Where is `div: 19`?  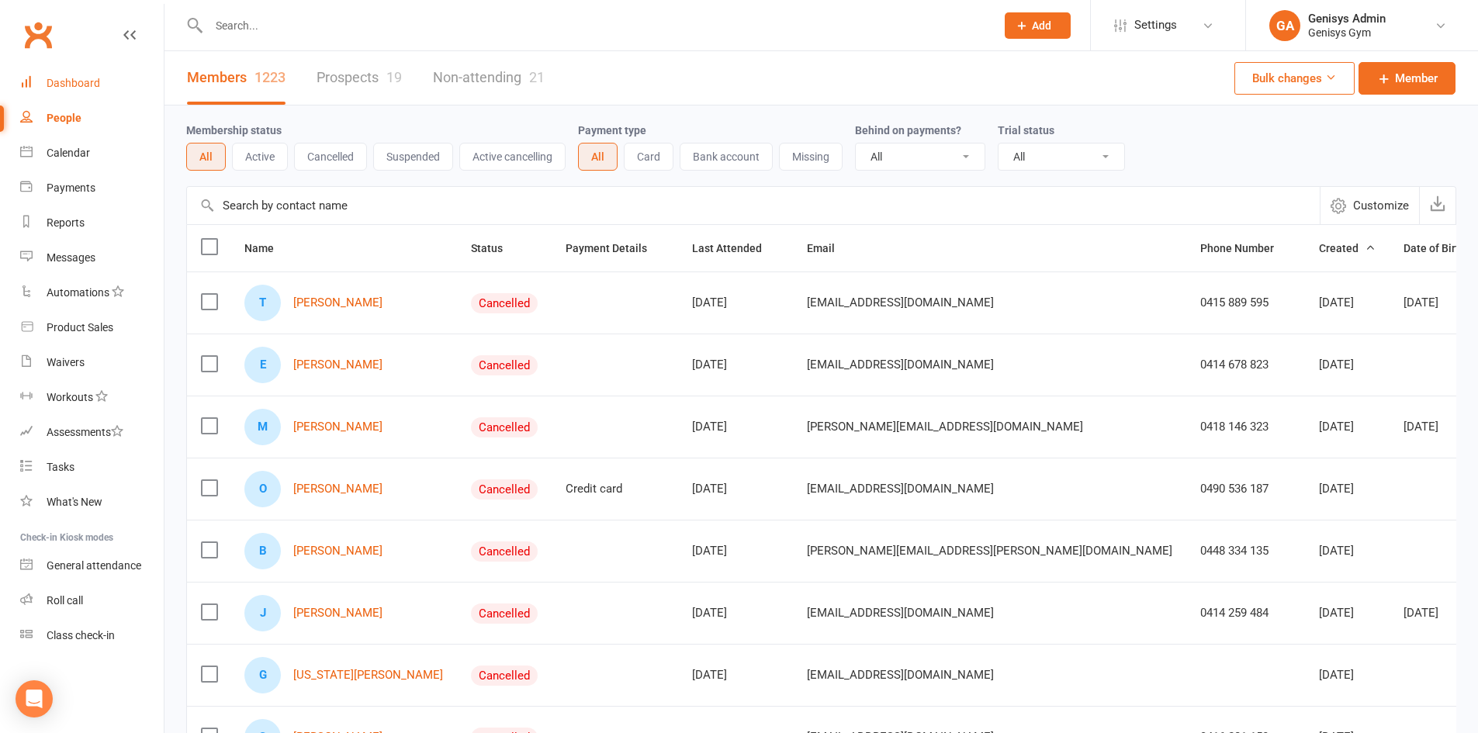 div: 19 is located at coordinates (394, 77).